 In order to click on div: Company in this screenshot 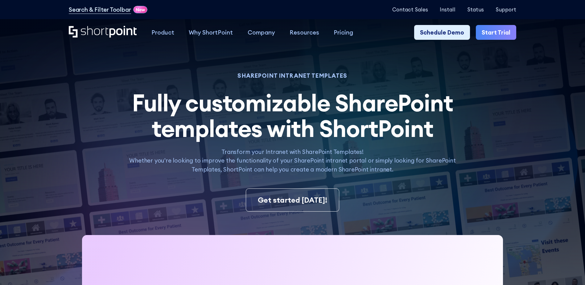, I will do `click(261, 32)`.